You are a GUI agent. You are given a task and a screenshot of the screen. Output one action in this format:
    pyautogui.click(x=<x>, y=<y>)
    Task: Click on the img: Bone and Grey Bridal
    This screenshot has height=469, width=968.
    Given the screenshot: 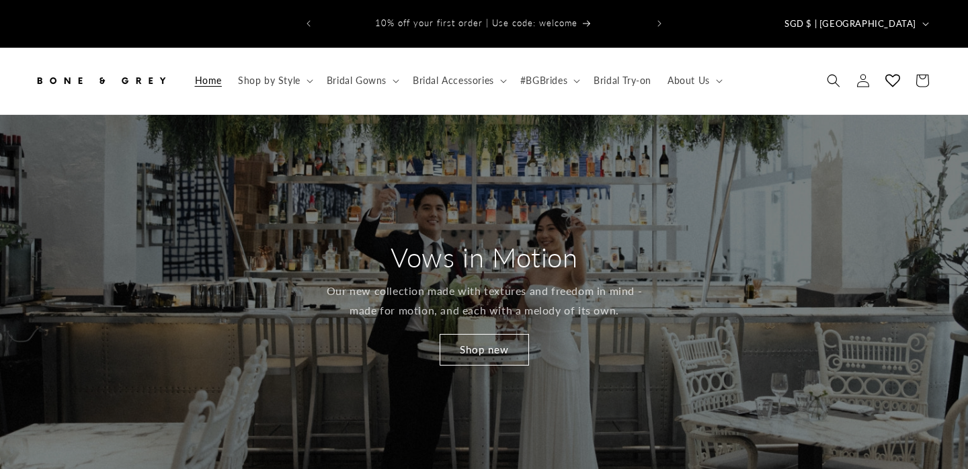 What is the action you would take?
    pyautogui.click(x=101, y=81)
    